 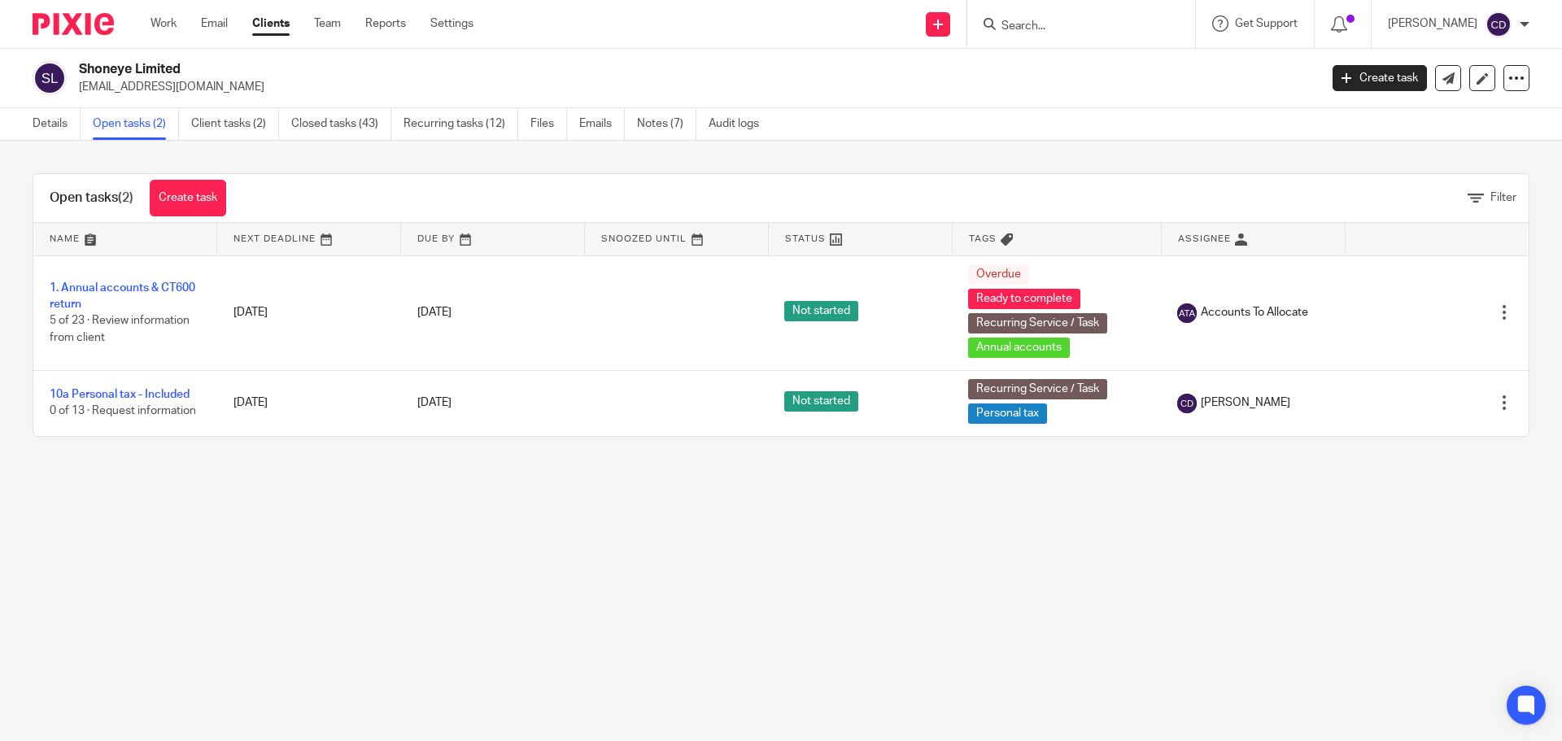 What do you see at coordinates (120, 395) in the screenshot?
I see `a: 10a Personal tax - Included` at bounding box center [120, 395].